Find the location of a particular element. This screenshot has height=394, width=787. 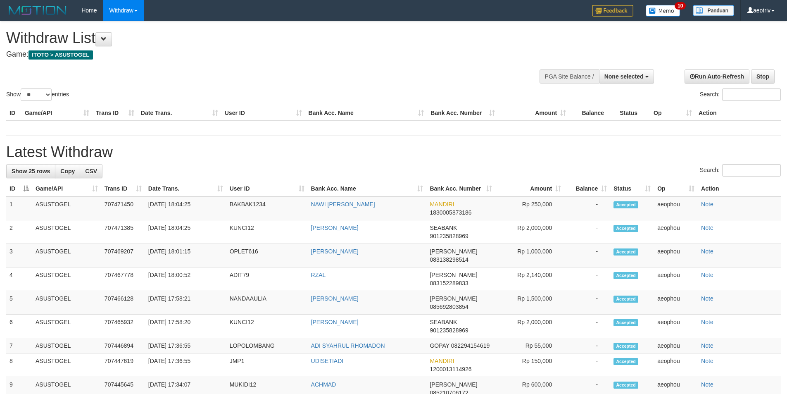

input: Search: is located at coordinates (752, 170).